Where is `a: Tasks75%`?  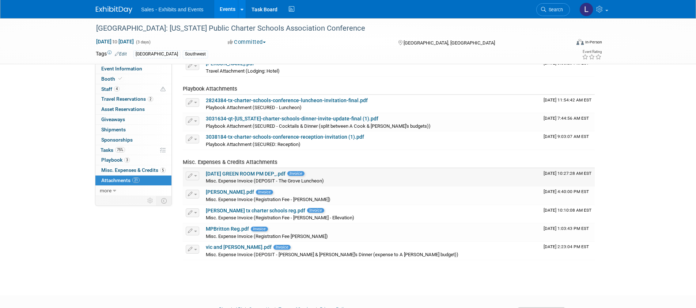
a: Tasks75% is located at coordinates (133, 150).